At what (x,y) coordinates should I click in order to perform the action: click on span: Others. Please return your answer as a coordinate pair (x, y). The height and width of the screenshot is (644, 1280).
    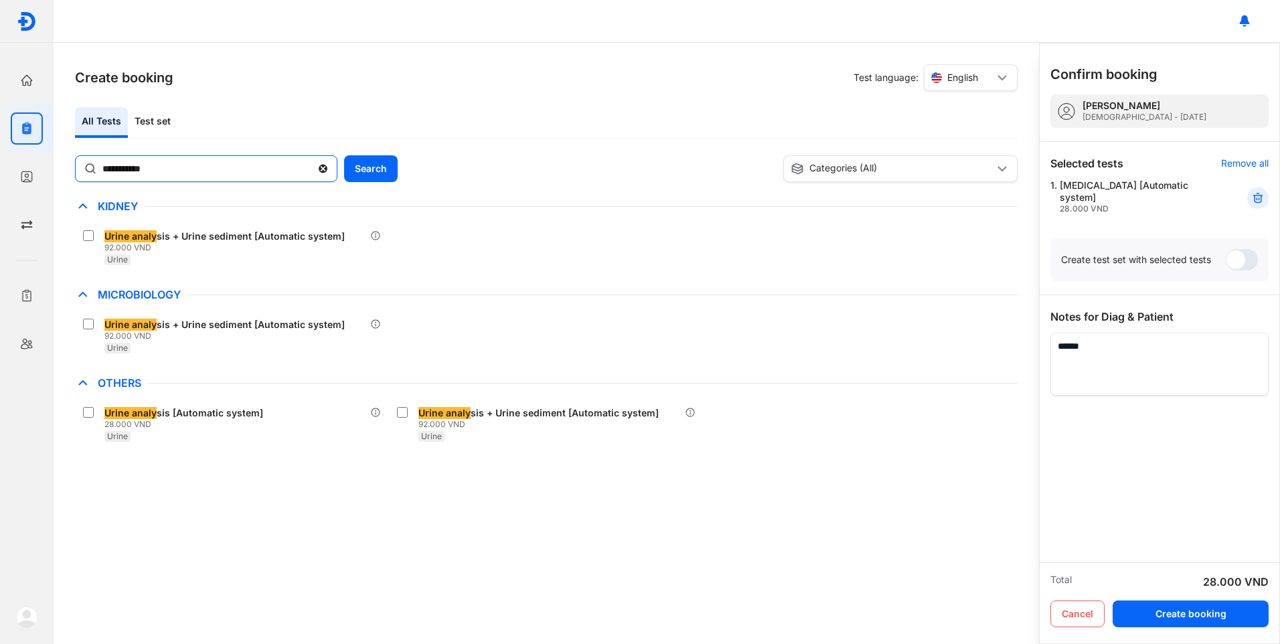
    Looking at the image, I should click on (119, 383).